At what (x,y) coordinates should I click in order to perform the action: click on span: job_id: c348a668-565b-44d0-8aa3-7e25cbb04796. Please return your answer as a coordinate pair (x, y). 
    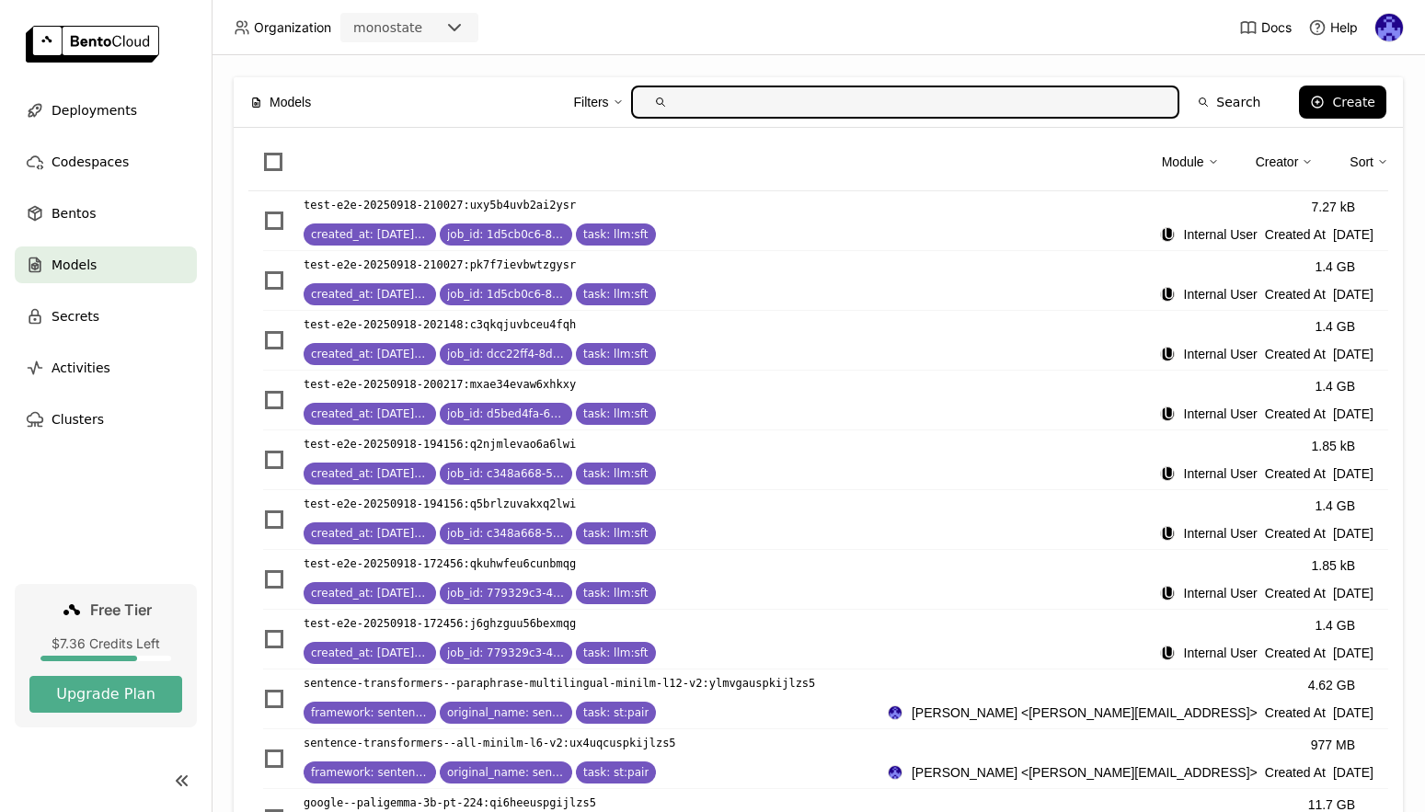
    Looking at the image, I should click on (506, 534).